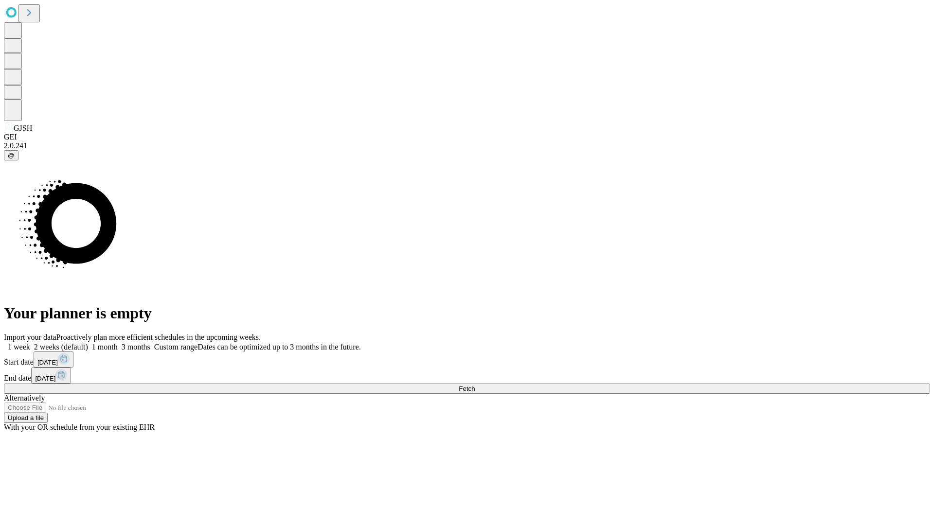 The image size is (934, 525). Describe the element at coordinates (19, 347) in the screenshot. I see `span: 1 week` at that location.